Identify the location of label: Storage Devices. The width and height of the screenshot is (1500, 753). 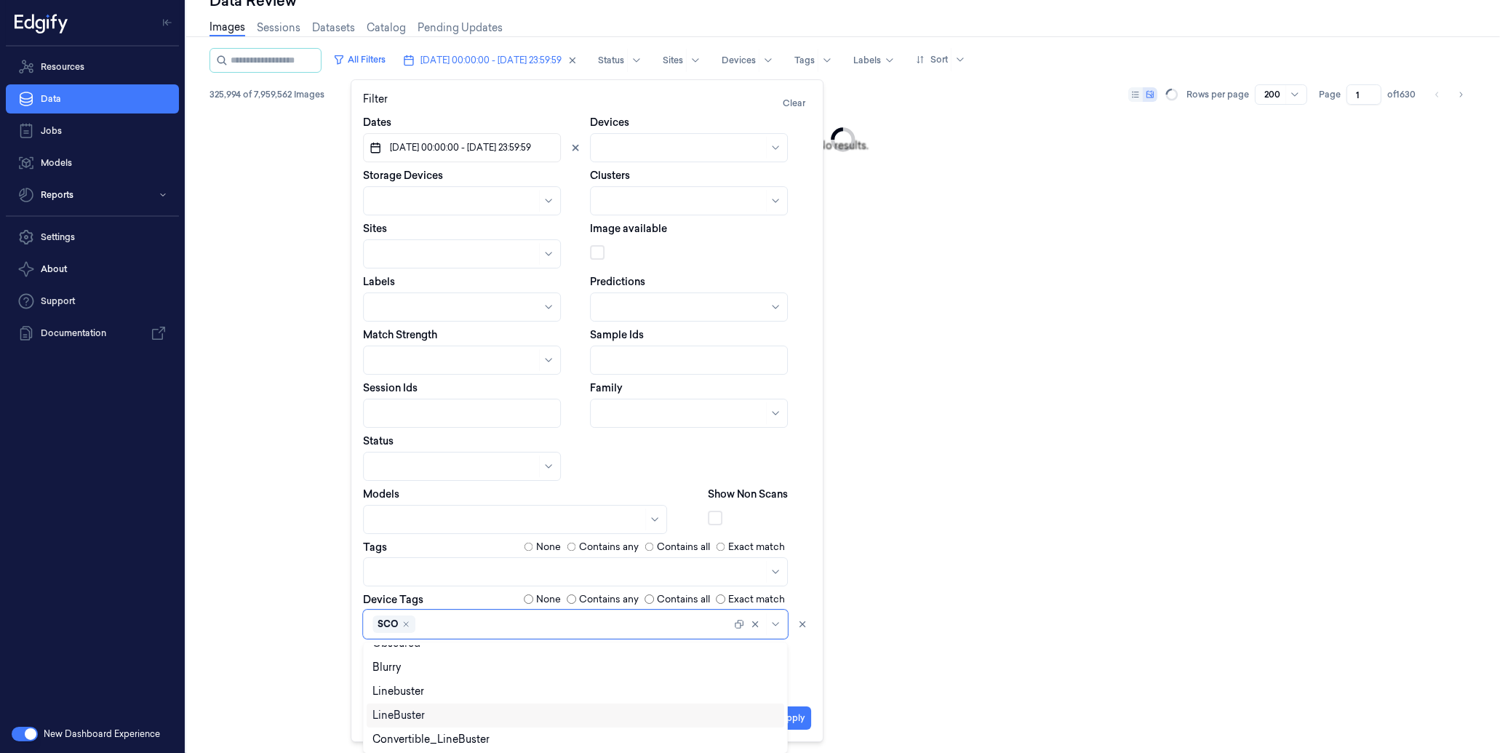
(403, 175).